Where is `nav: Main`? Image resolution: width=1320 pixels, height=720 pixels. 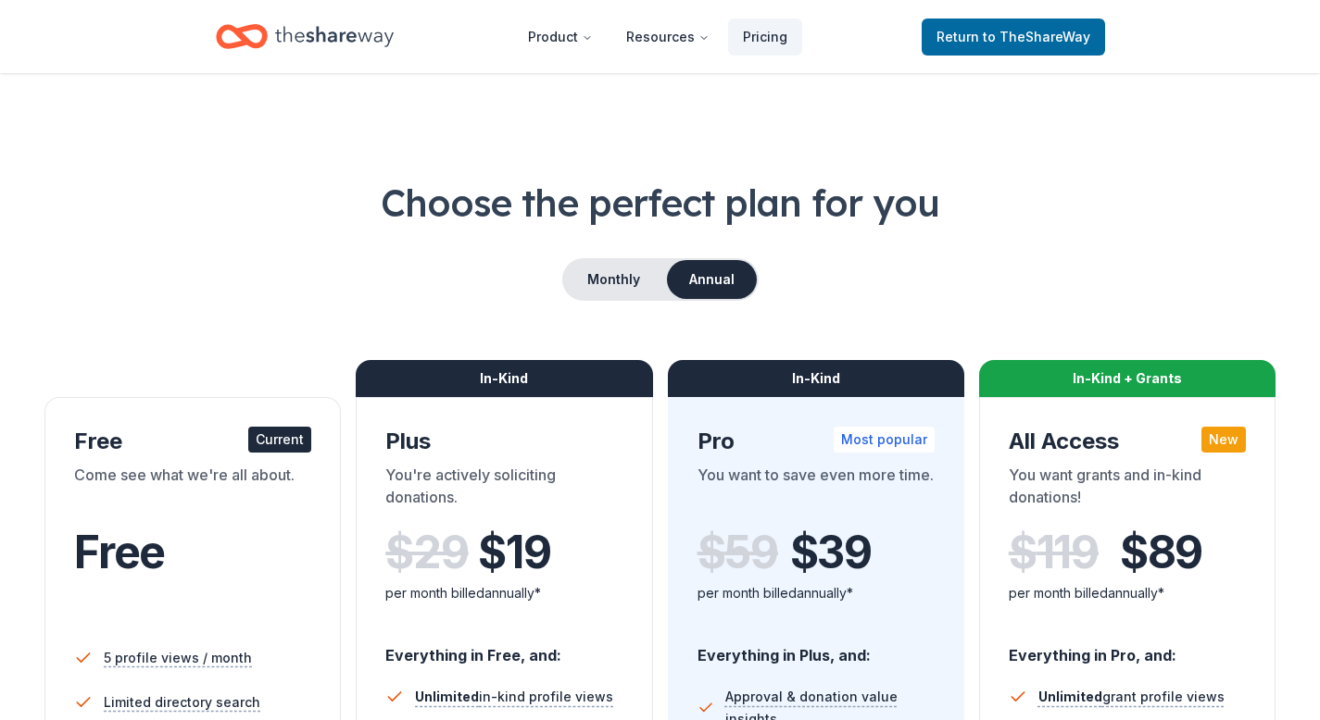 nav: Main is located at coordinates (657, 36).